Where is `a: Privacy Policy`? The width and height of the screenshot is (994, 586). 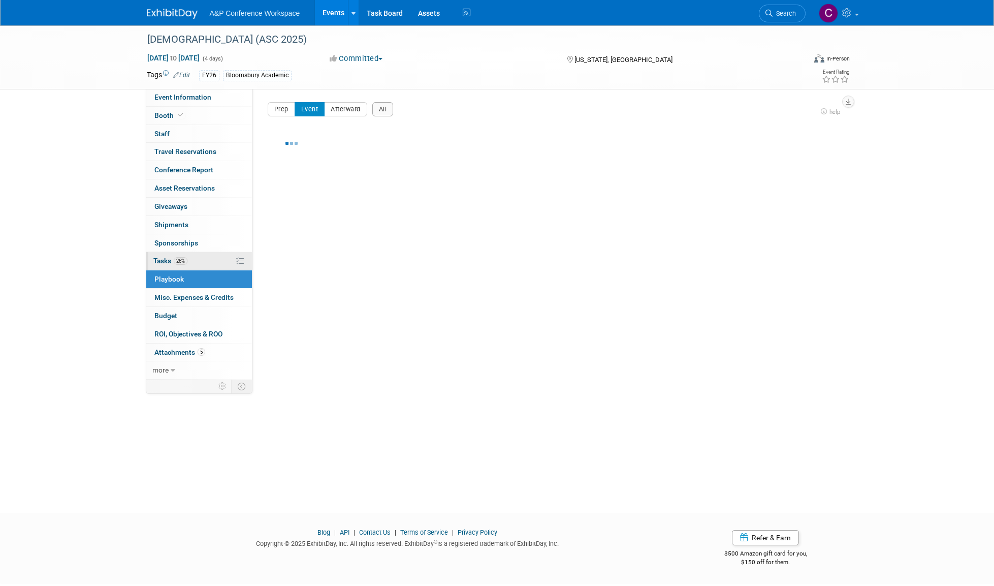 a: Privacy Policy is located at coordinates (478, 532).